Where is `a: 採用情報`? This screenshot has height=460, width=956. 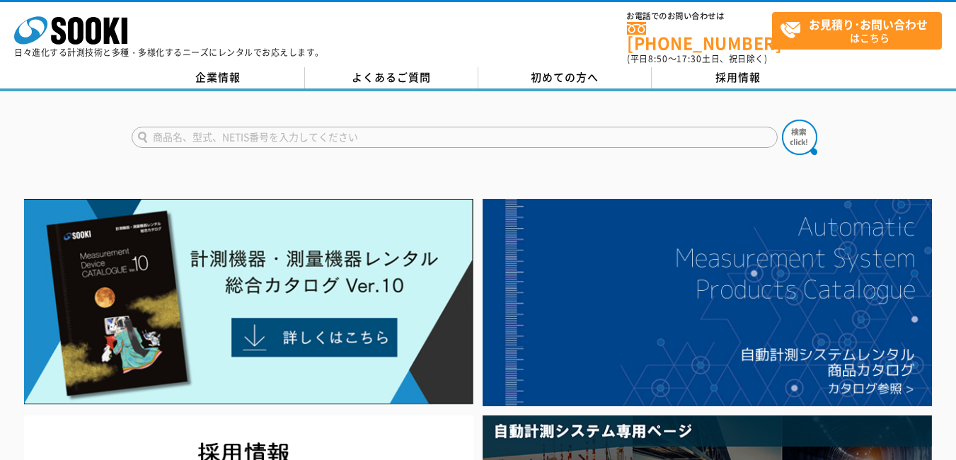
a: 採用情報 is located at coordinates (738, 78).